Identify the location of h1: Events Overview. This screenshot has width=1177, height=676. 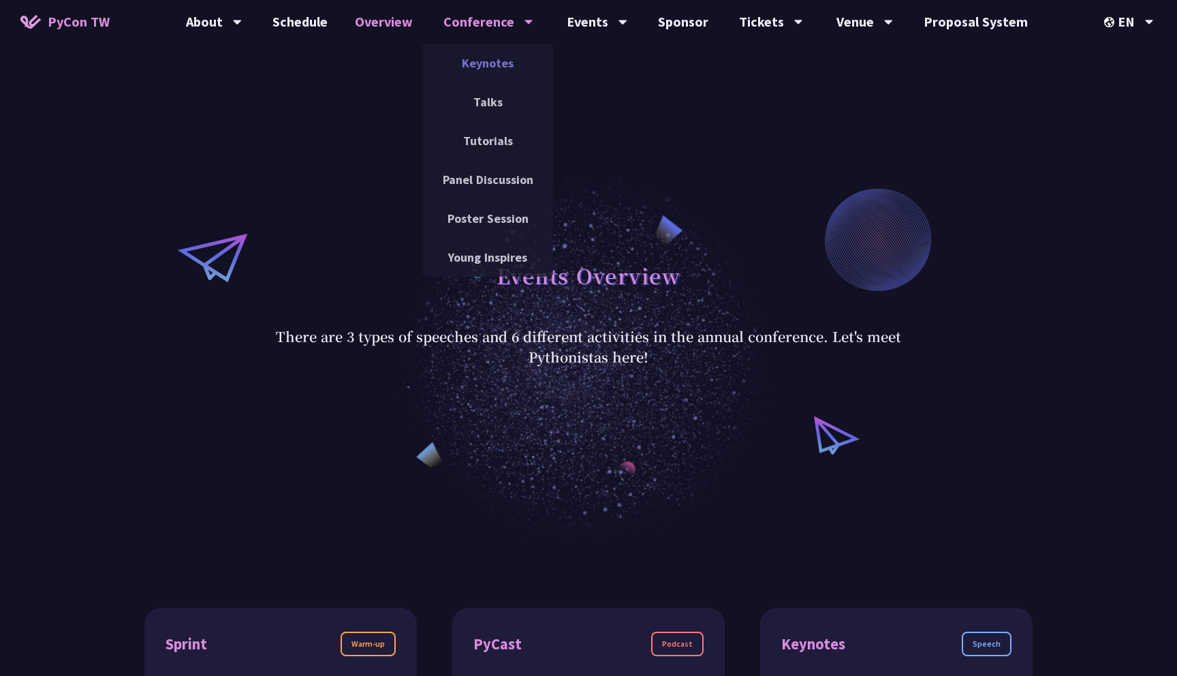
(589, 275).